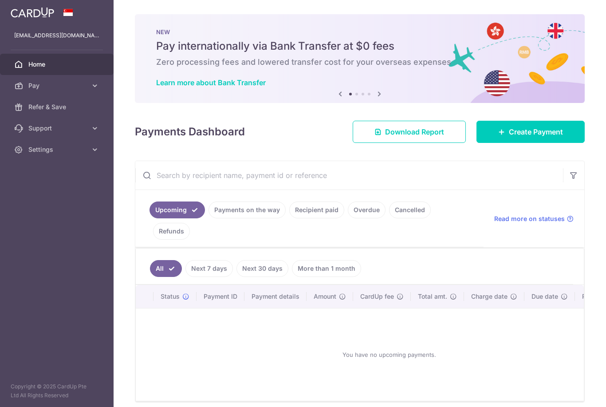 The image size is (606, 407). Describe the element at coordinates (58, 150) in the screenshot. I see `span: Settings` at that location.